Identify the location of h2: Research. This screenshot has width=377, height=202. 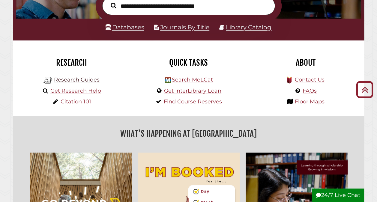
(72, 63).